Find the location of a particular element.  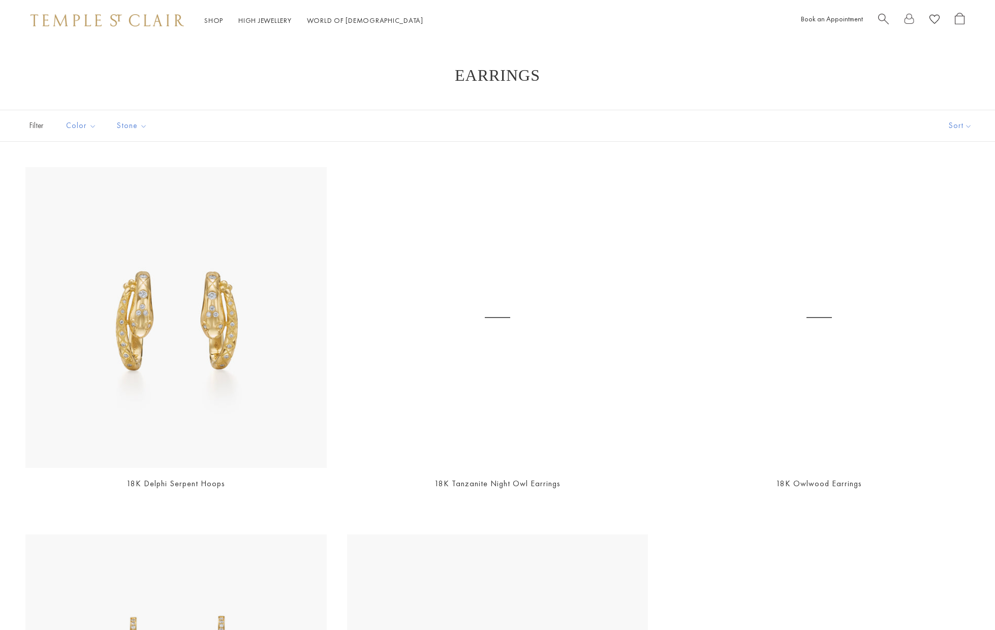

a: High JewelleryHigh Jewellery is located at coordinates (265, 20).